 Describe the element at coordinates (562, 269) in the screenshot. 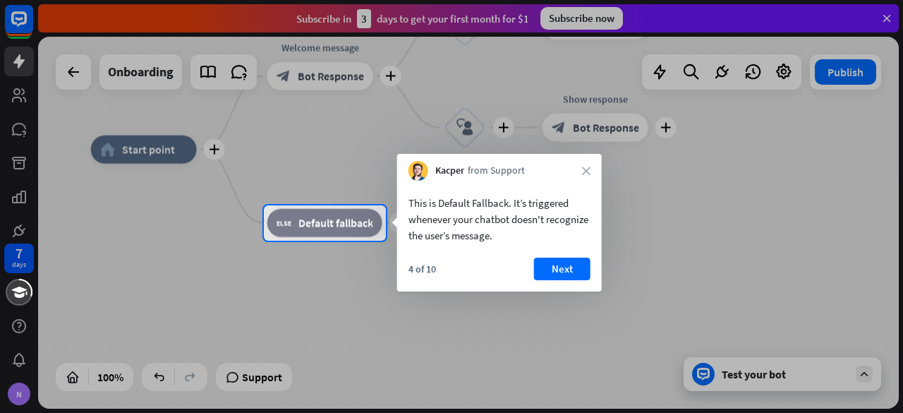

I see `button: Next` at that location.